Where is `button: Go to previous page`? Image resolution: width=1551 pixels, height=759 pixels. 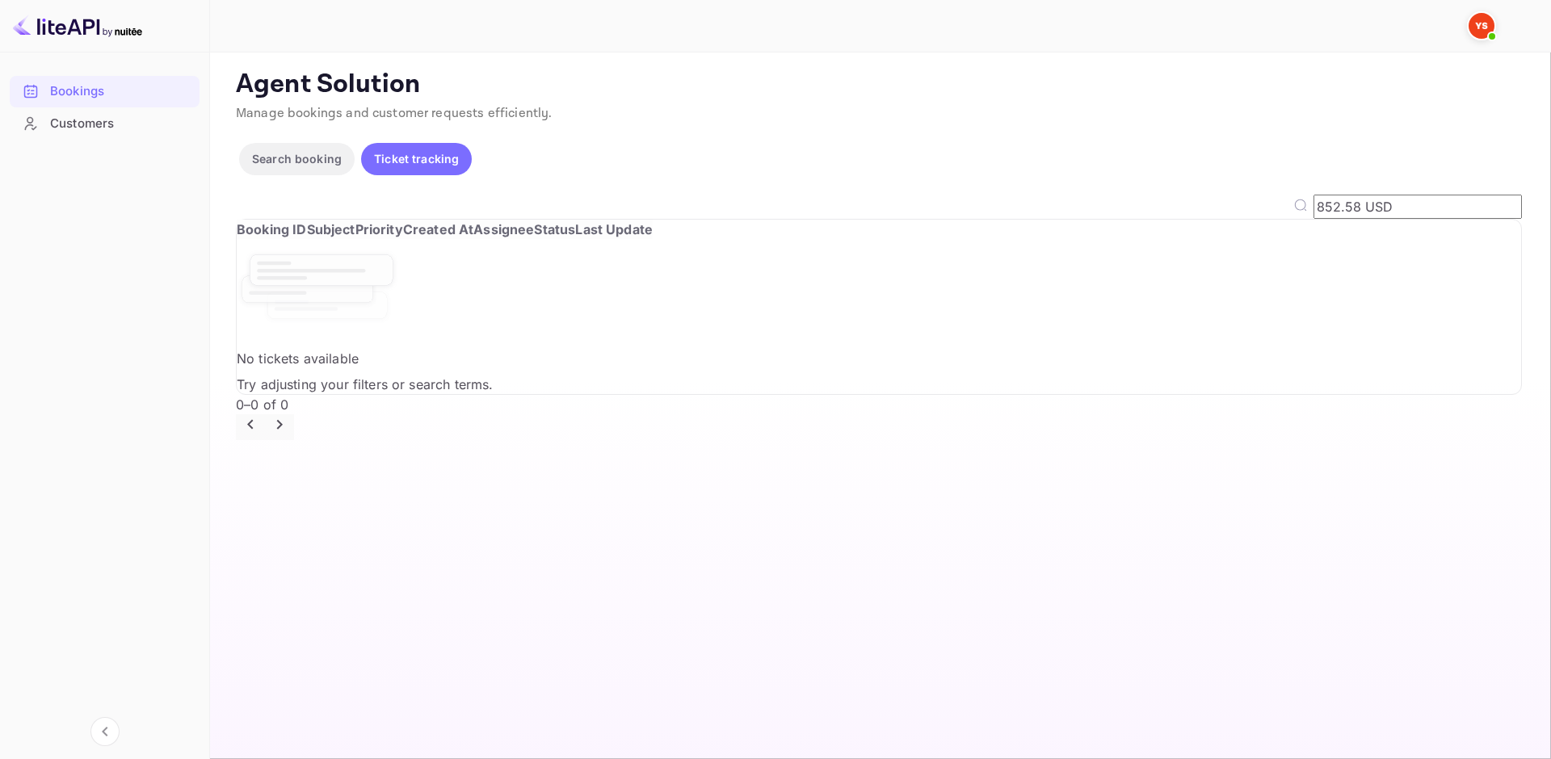 button: Go to previous page is located at coordinates (250, 427).